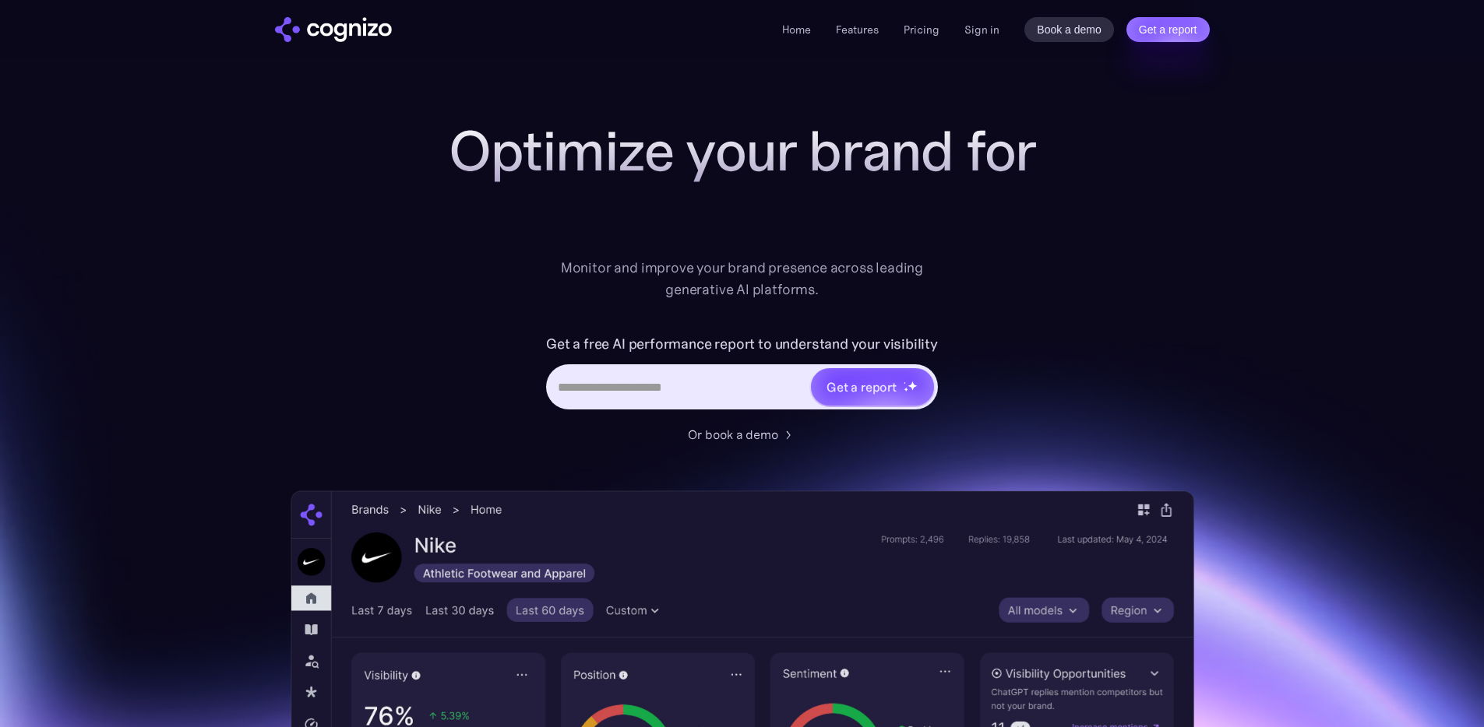 The height and width of the screenshot is (727, 1484). What do you see at coordinates (1167, 30) in the screenshot?
I see `a: Get a report` at bounding box center [1167, 30].